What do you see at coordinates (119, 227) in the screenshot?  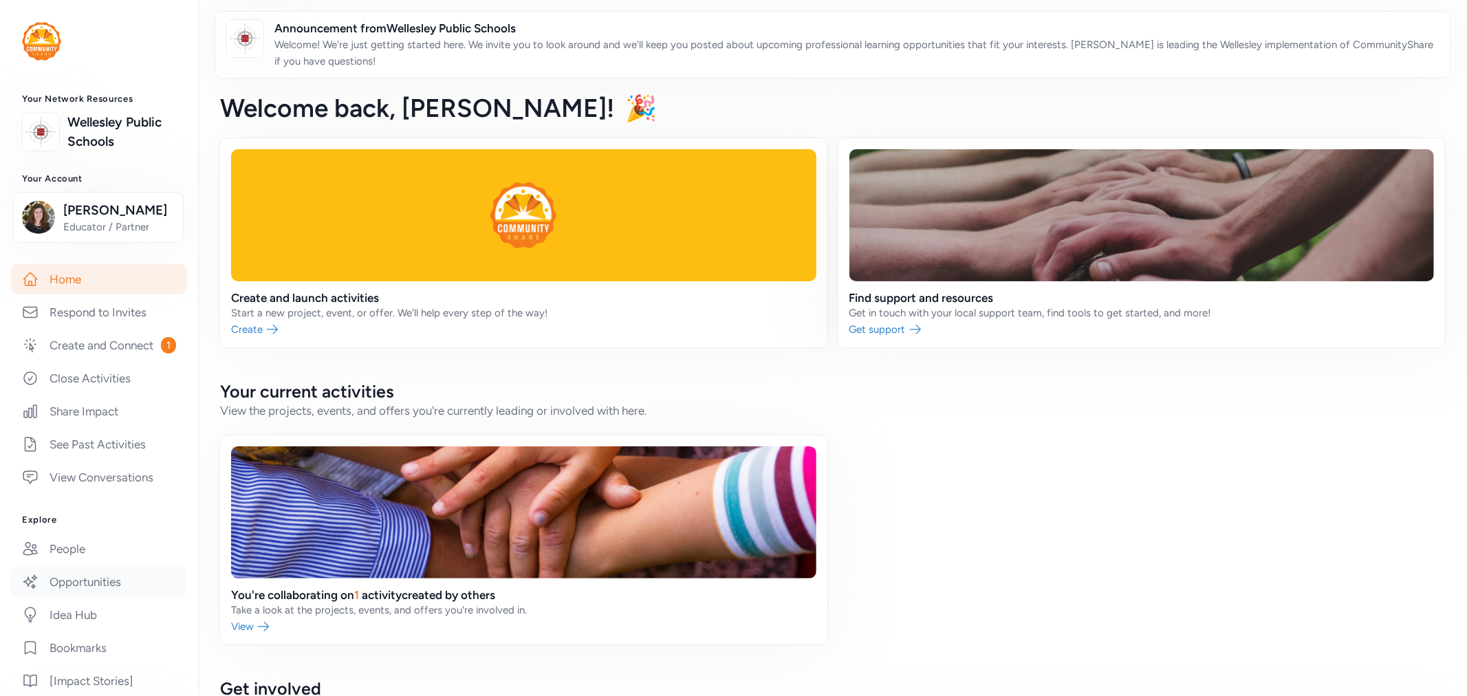 I see `span: Educator / Partner` at bounding box center [119, 227].